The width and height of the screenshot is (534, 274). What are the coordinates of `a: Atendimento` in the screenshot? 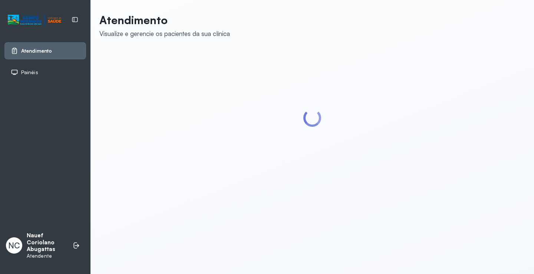 It's located at (45, 51).